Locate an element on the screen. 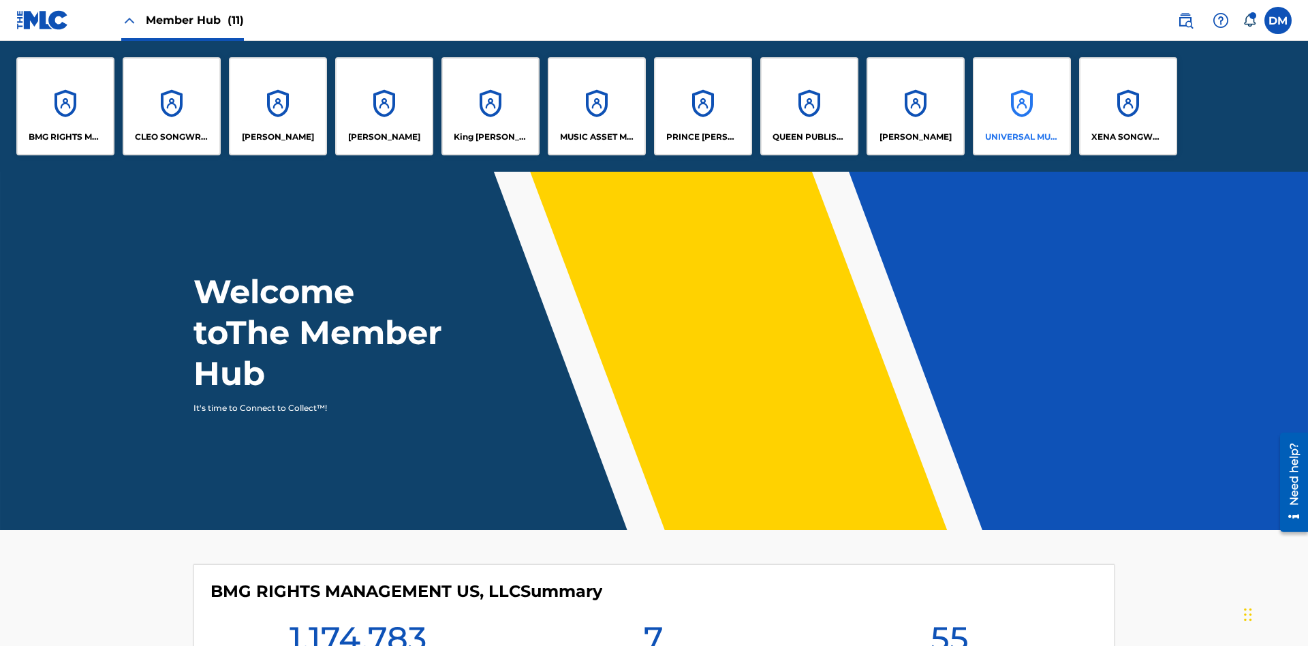 The image size is (1308, 646). div: Open Resource Center is located at coordinates (24, 56).